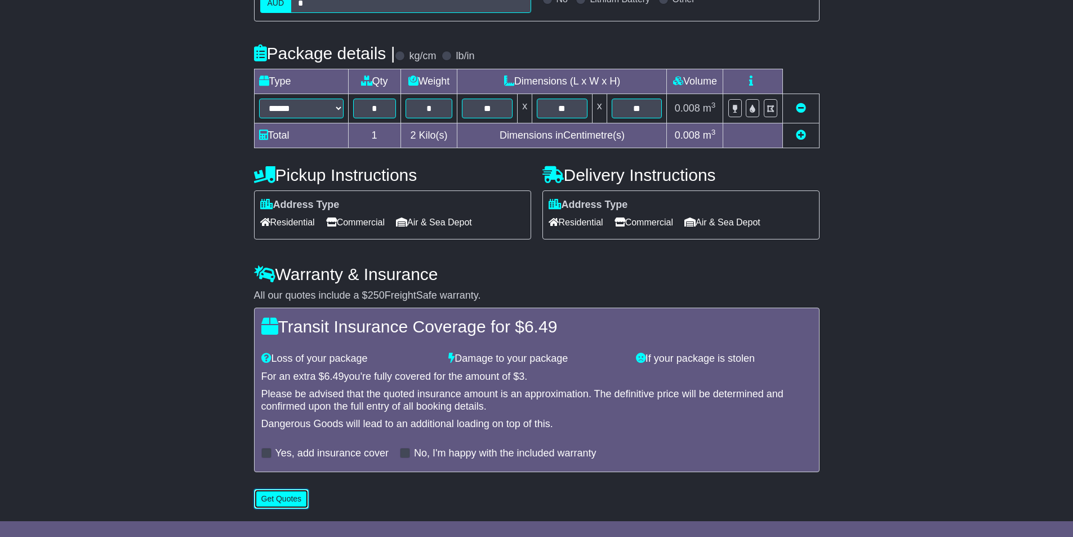 This screenshot has height=537, width=1073. What do you see at coordinates (536, 359) in the screenshot?
I see `div: Damage to your package` at bounding box center [536, 359].